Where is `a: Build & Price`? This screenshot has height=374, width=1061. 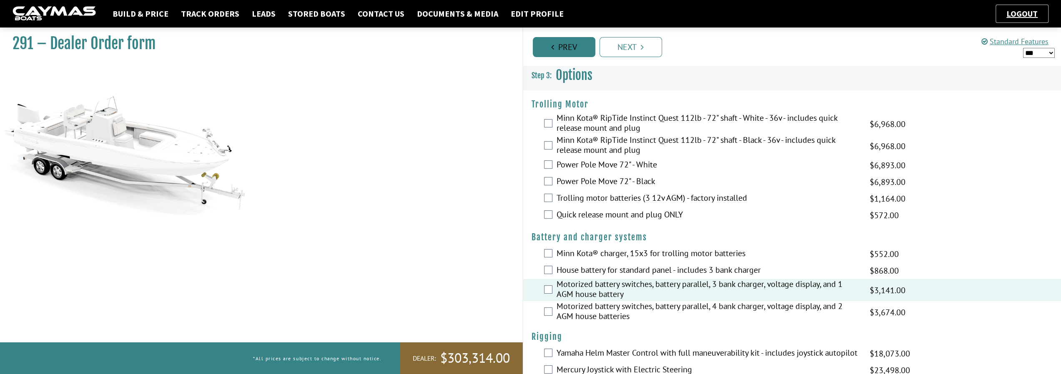 a: Build & Price is located at coordinates (140, 14).